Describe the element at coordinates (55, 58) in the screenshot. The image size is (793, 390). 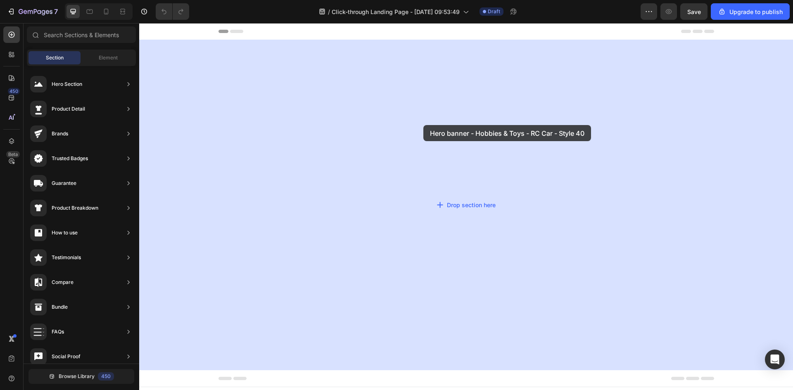
I see `span: Section` at that location.